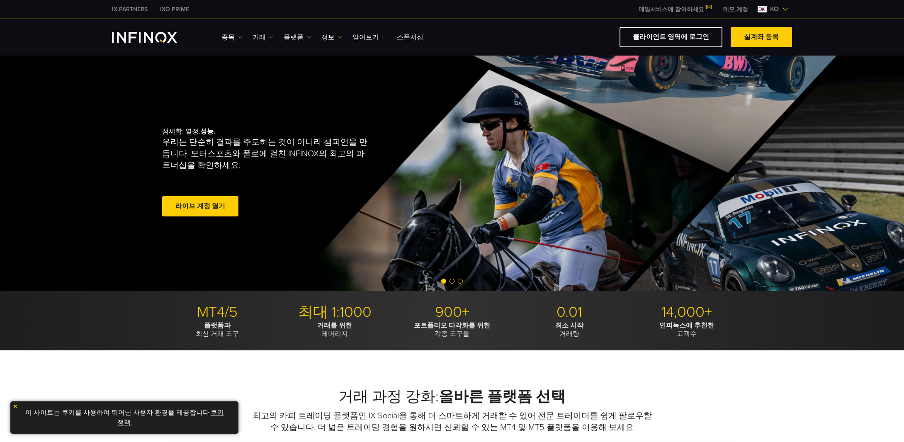 The height and width of the screenshot is (442, 904). What do you see at coordinates (502, 397) in the screenshot?
I see `strong: 올바른 플랫폼 선택` at bounding box center [502, 397].